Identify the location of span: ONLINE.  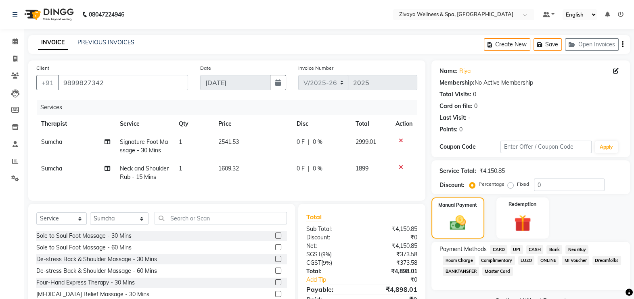
(548, 261).